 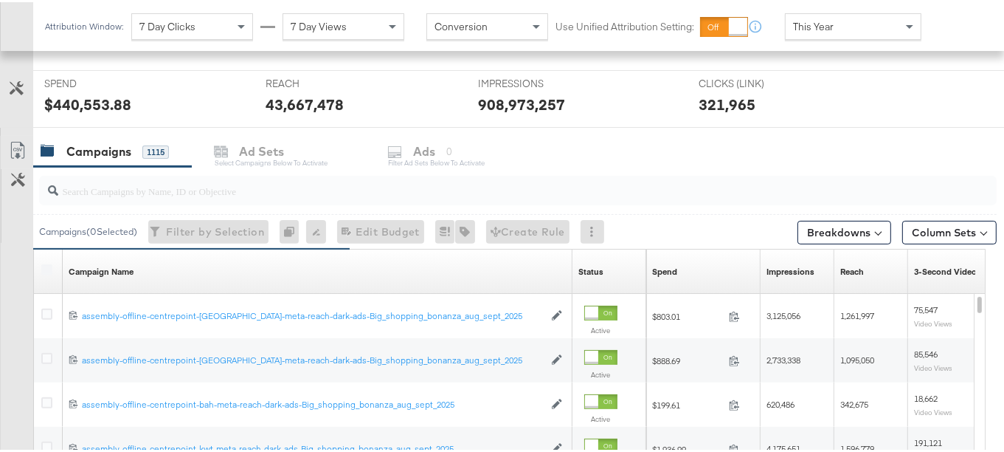 I want to click on a: The number of people your ad was served to., so click(x=852, y=269).